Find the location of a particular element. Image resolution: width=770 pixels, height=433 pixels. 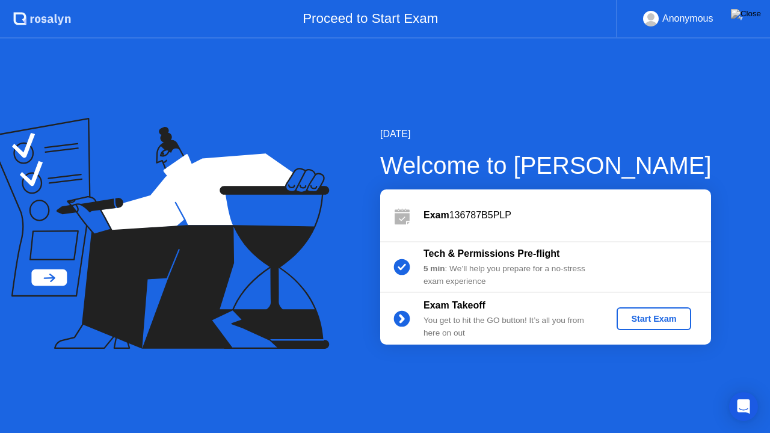

div: 136787B5PLP is located at coordinates (568, 215).